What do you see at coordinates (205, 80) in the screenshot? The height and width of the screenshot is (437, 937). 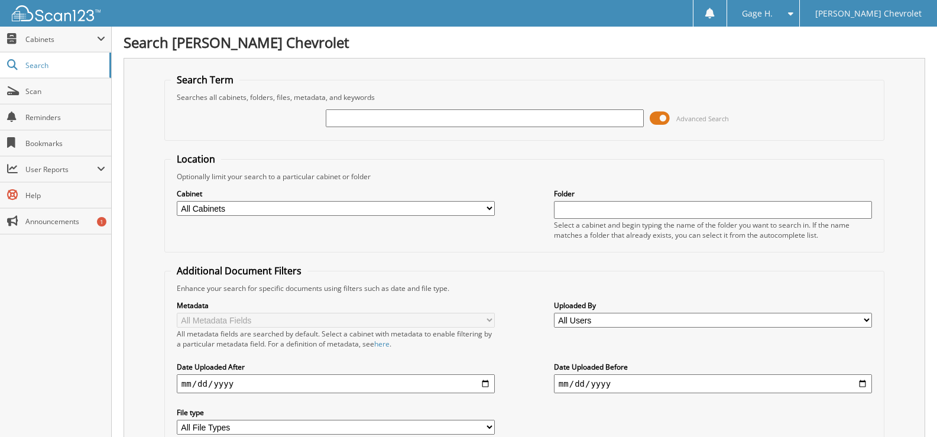 I see `legend: Search Term` at bounding box center [205, 80].